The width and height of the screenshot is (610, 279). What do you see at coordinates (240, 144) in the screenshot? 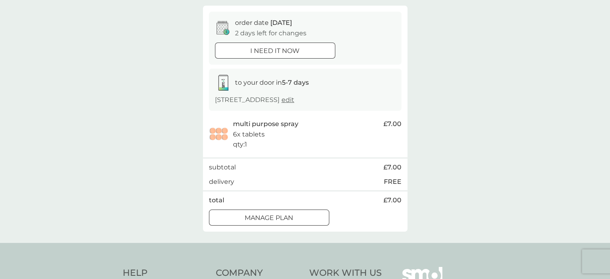
I see `p: qty : 1` at bounding box center [240, 144].